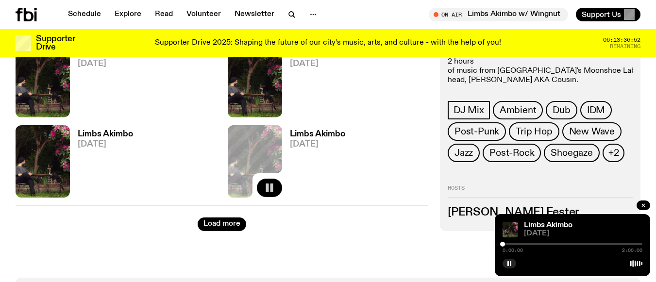 The width and height of the screenshot is (656, 282). Describe the element at coordinates (596, 110) in the screenshot. I see `span: IDM` at that location.